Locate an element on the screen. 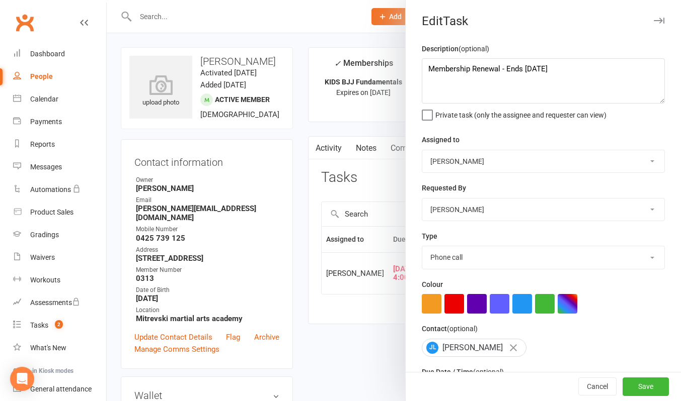 Image resolution: width=681 pixels, height=401 pixels. div: General attendance is located at coordinates (61, 389).